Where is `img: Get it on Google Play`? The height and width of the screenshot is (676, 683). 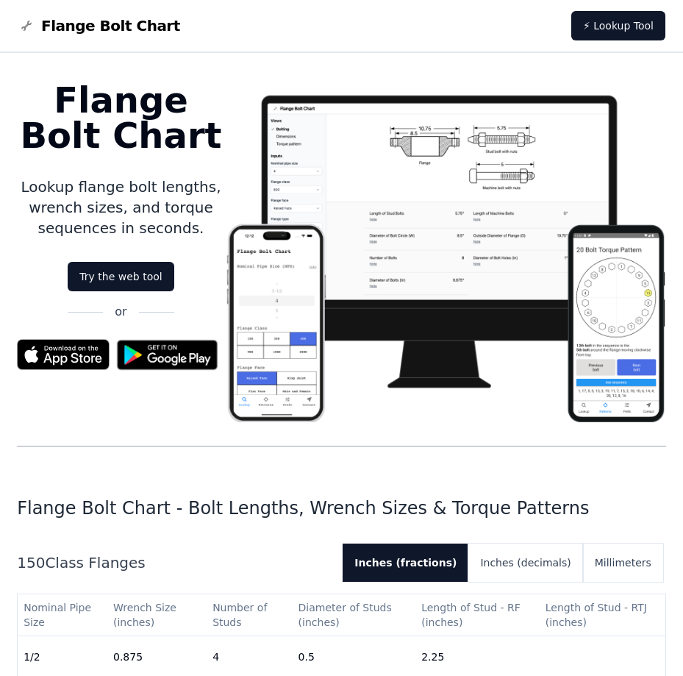
img: Get it on Google Play is located at coordinates (167, 354).